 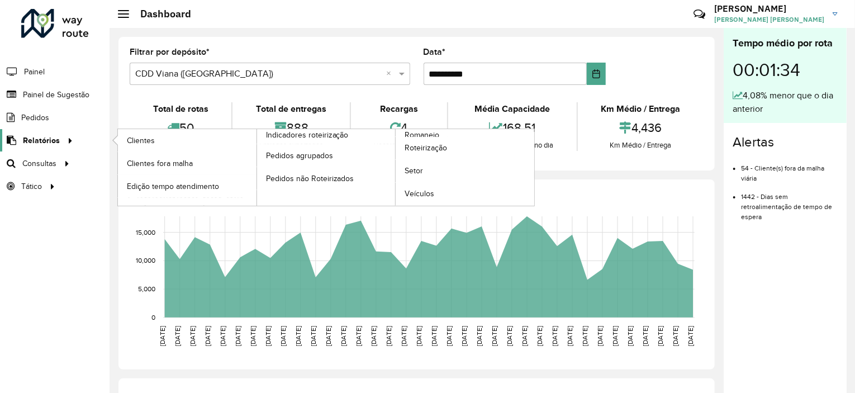 I want to click on li: 54 - Cliente(s) fora da malha viária, so click(x=789, y=169).